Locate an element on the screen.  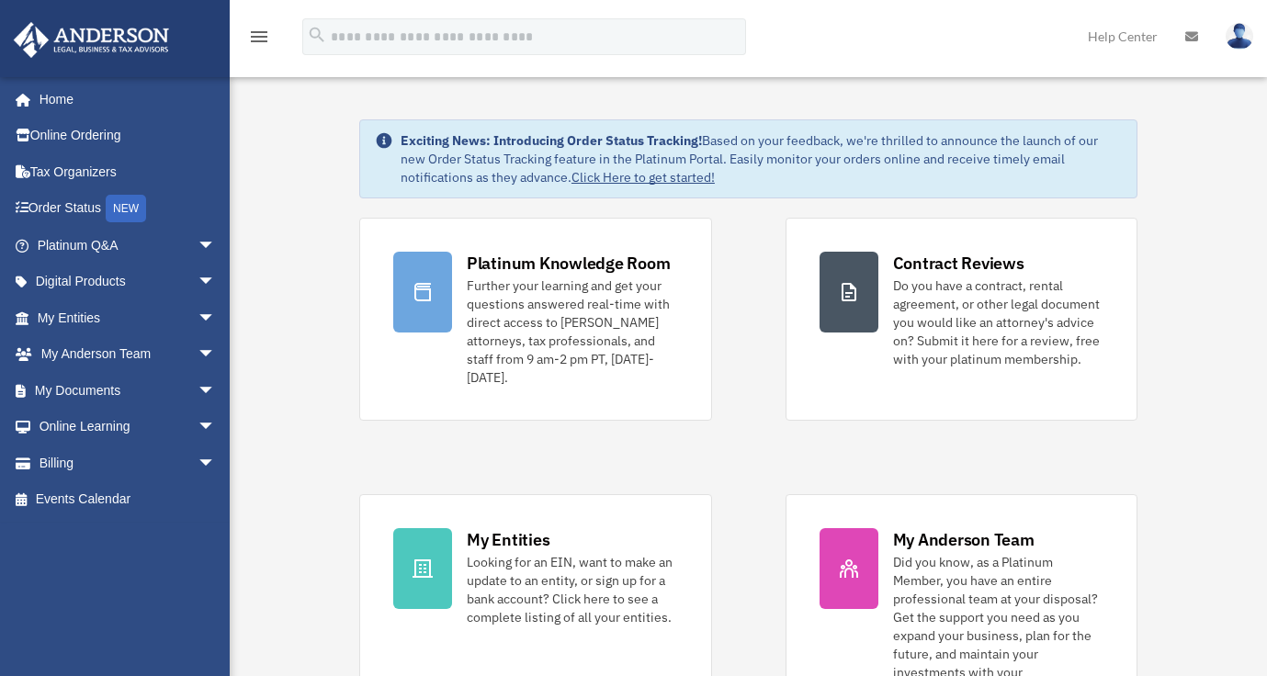
a: My Documentsarrow_drop_down is located at coordinates (128, 391).